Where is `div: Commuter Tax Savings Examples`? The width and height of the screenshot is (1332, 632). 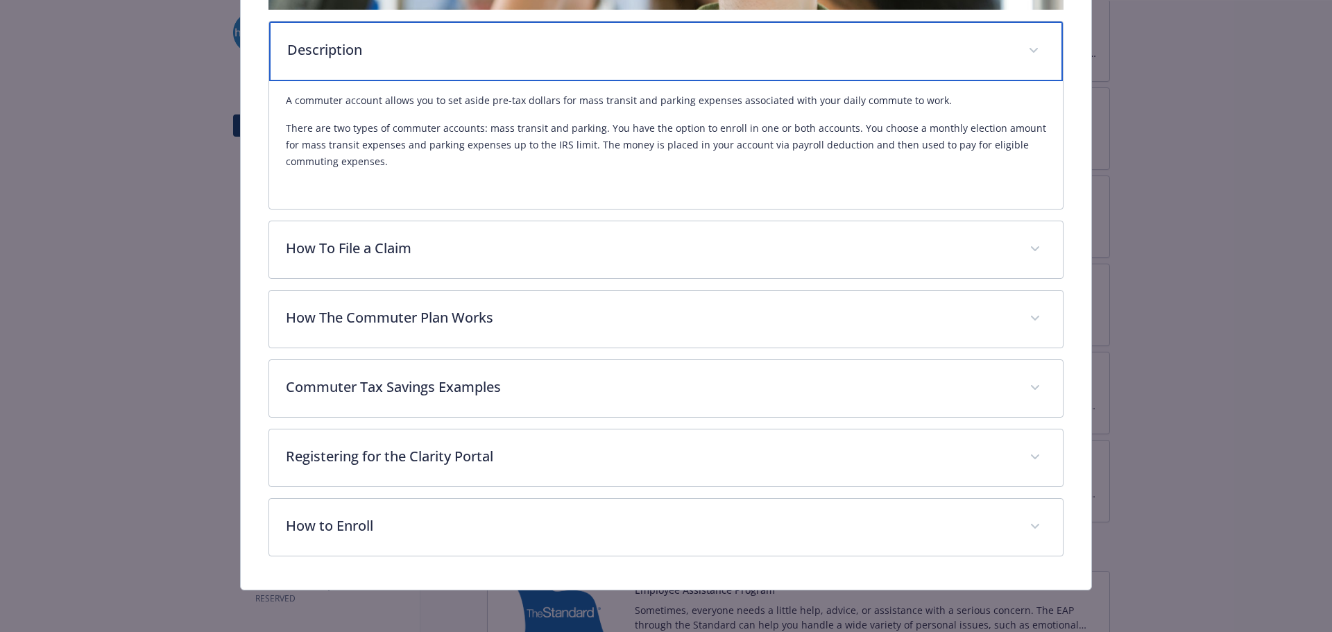 div: Commuter Tax Savings Examples is located at coordinates (666, 388).